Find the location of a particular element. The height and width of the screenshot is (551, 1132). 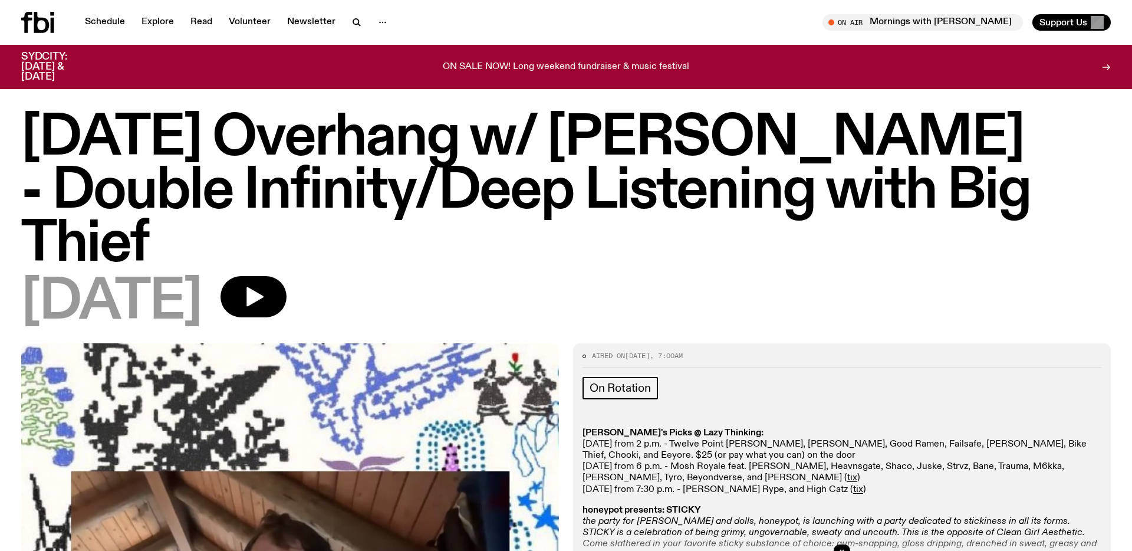

a: Volunteer is located at coordinates (250, 22).